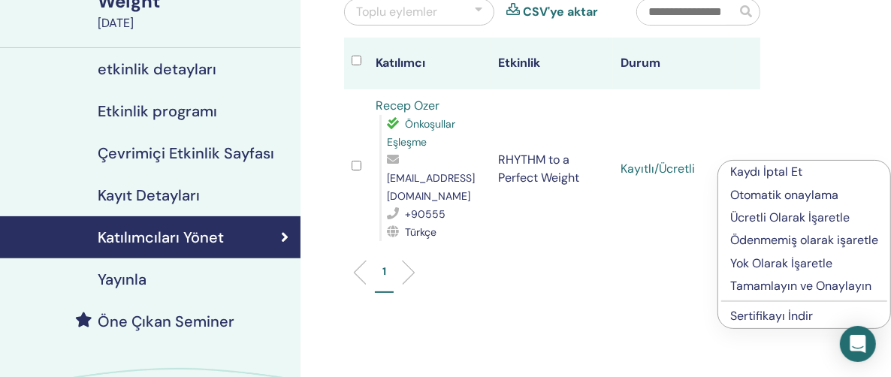 This screenshot has width=891, height=377. Describe the element at coordinates (772, 316) in the screenshot. I see `a: Sertifikayı İndir` at that location.